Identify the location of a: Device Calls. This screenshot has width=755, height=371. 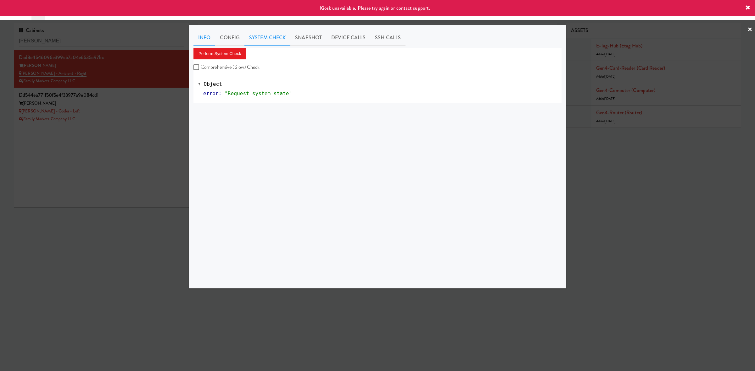
(348, 38).